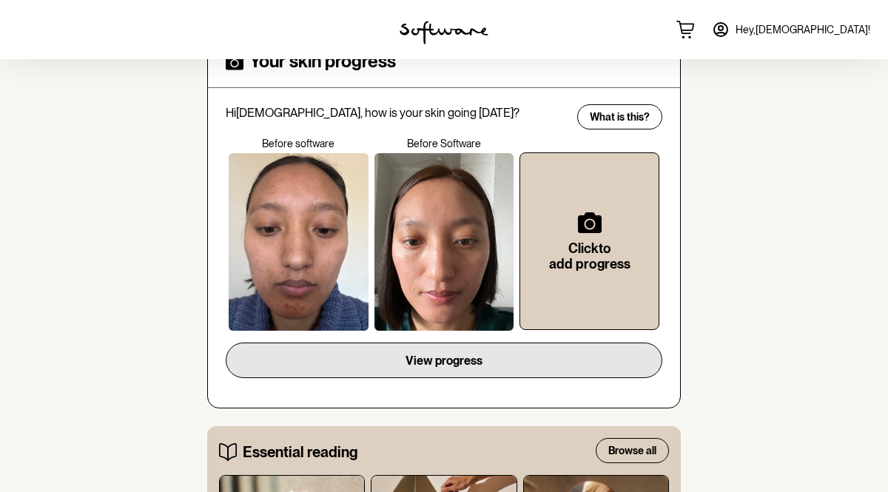  I want to click on h4: Your skin progress, so click(323, 61).